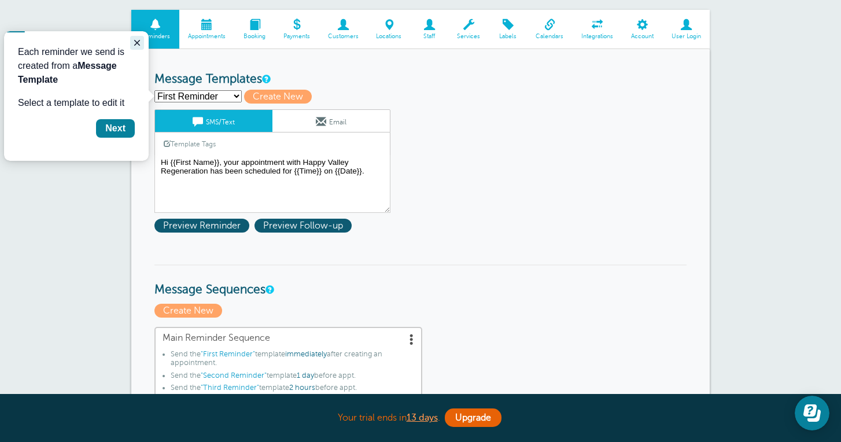 This screenshot has height=442, width=841. I want to click on span: "Third Reminder", so click(230, 388).